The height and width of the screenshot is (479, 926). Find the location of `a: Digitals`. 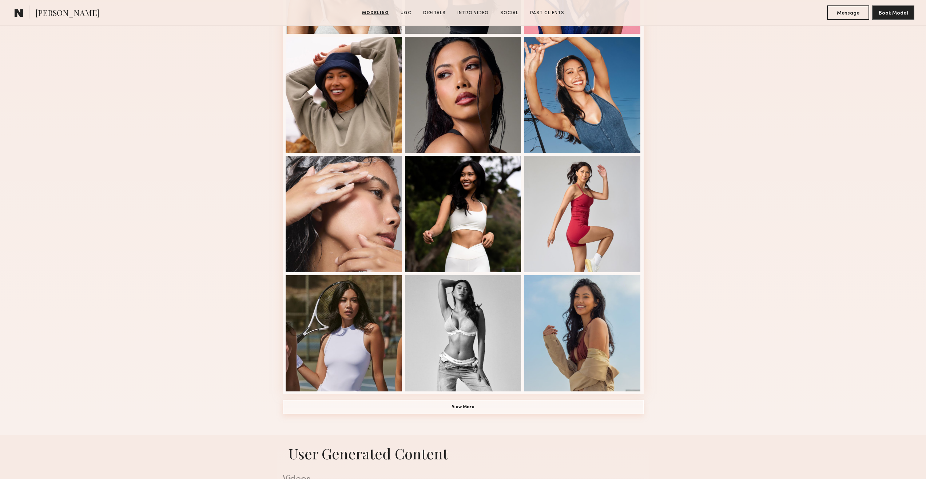

a: Digitals is located at coordinates (434, 13).